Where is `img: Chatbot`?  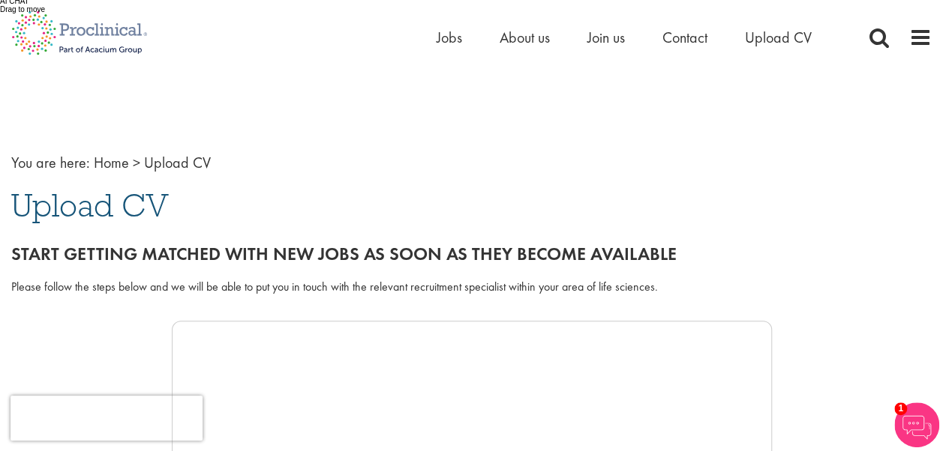
img: Chatbot is located at coordinates (916, 425).